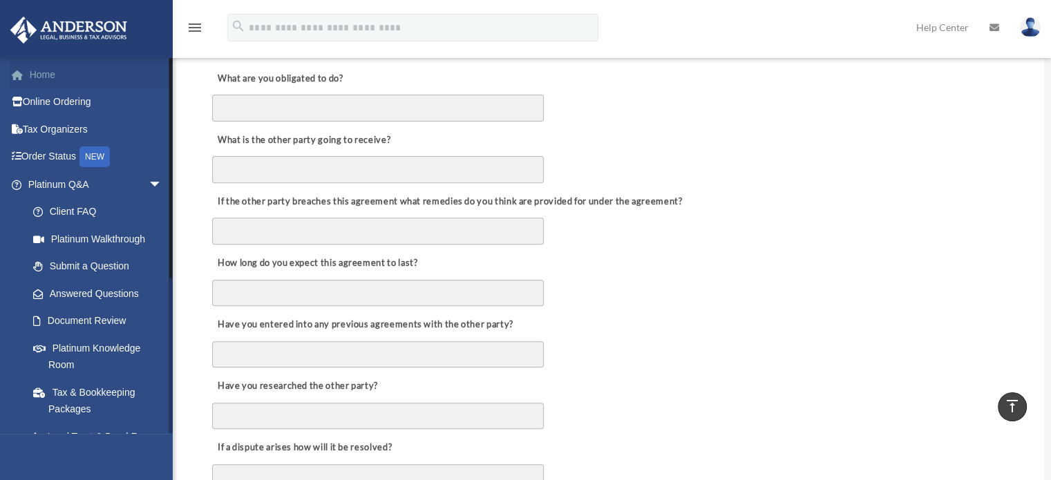 This screenshot has width=1051, height=480. What do you see at coordinates (101, 401) in the screenshot?
I see `a: Tax & Bookkeeping Packages` at bounding box center [101, 401].